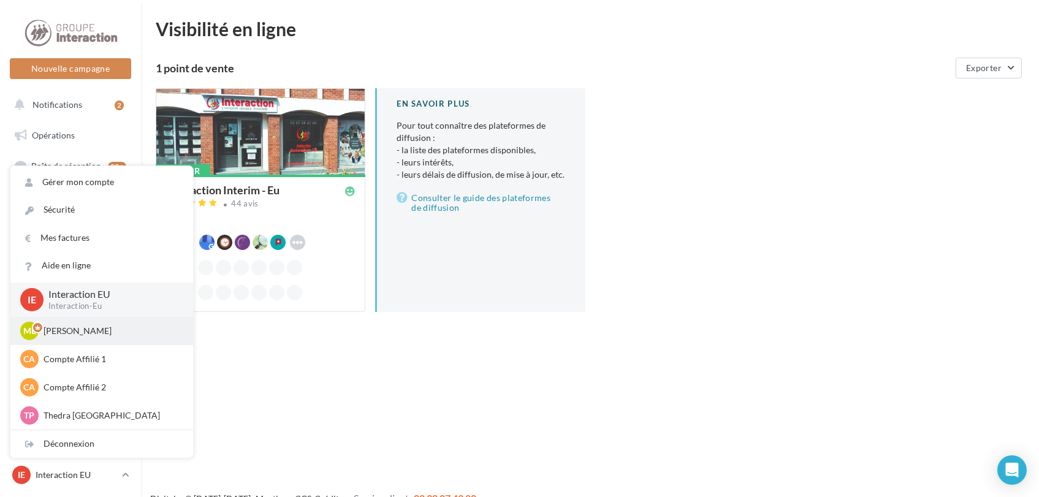  I want to click on a: Calendrier, so click(70, 289).